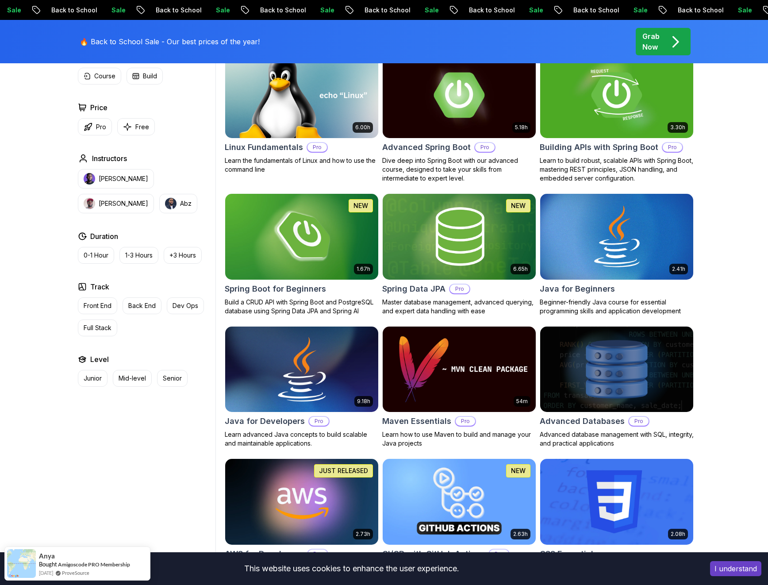  What do you see at coordinates (617, 237) in the screenshot?
I see `img: Java for Beginners card` at bounding box center [617, 237].